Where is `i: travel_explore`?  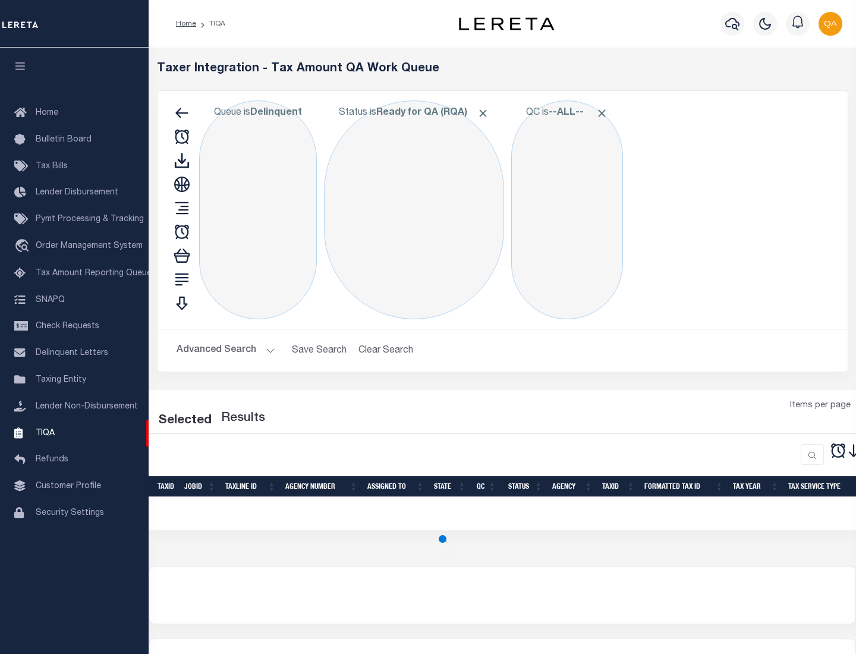 i: travel_explore is located at coordinates (24, 247).